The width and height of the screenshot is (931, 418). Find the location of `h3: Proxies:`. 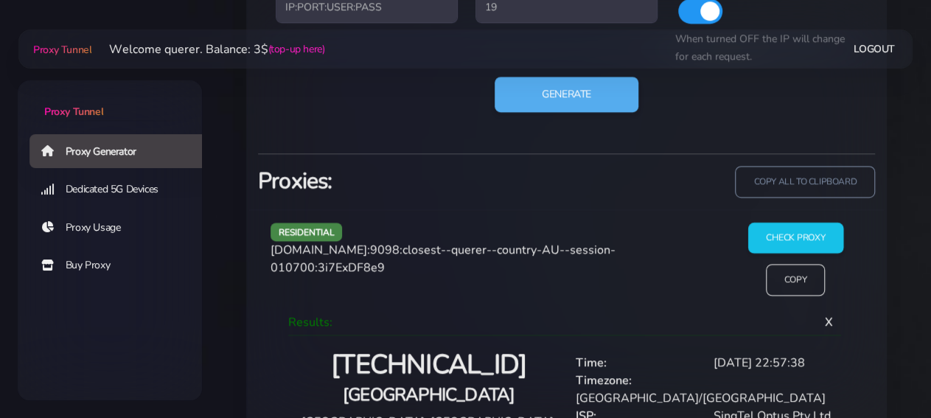

h3: Proxies: is located at coordinates (408, 181).